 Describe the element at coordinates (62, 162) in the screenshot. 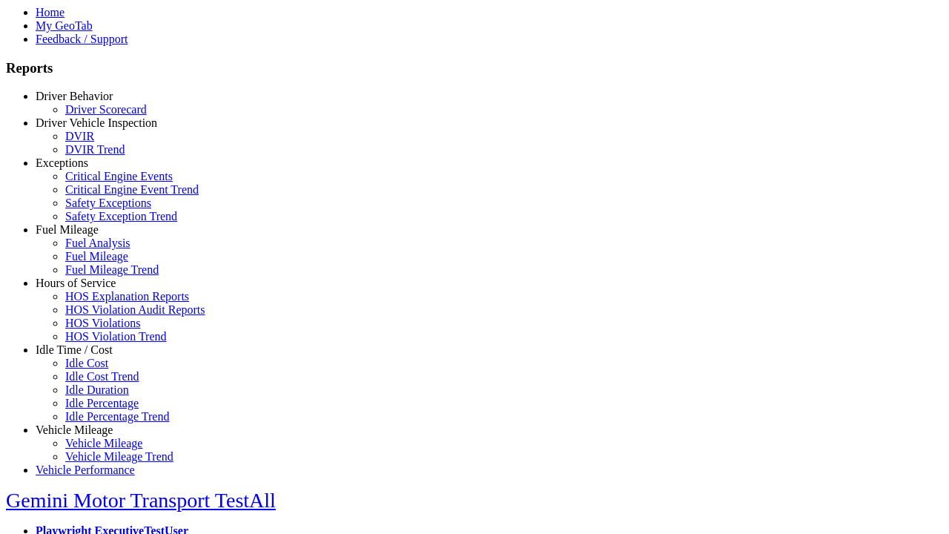

I see `a: Exceptions` at that location.